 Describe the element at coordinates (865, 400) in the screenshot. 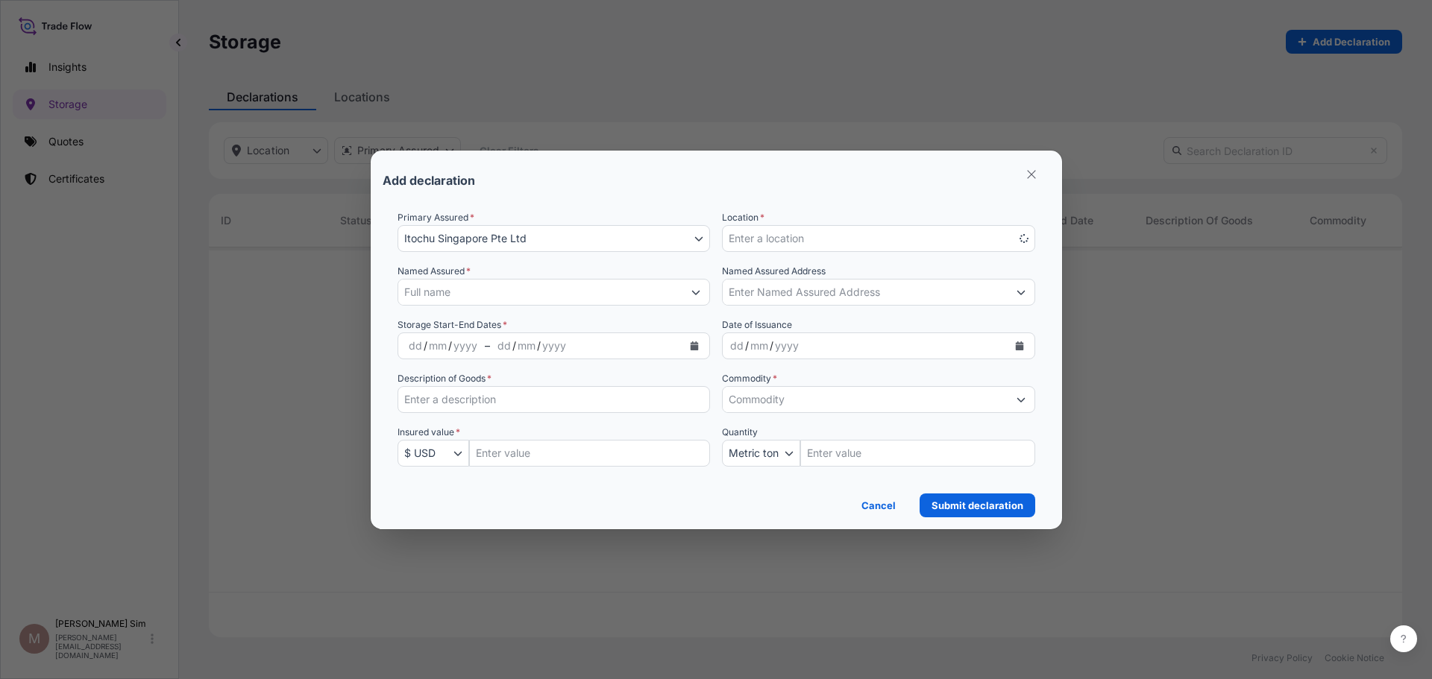

I see `input: Commodity` at that location.